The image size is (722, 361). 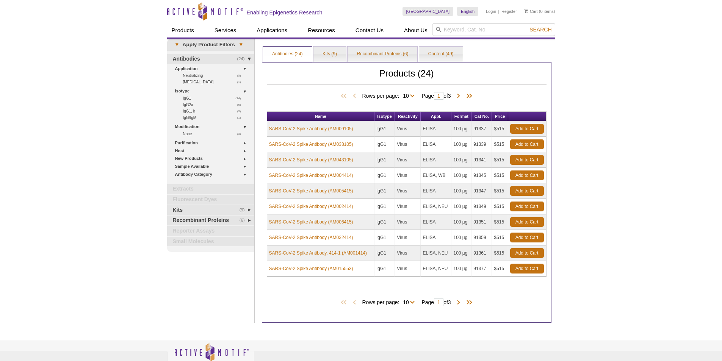 What do you see at coordinates (408, 116) in the screenshot?
I see `th: Reactivity` at bounding box center [408, 116].